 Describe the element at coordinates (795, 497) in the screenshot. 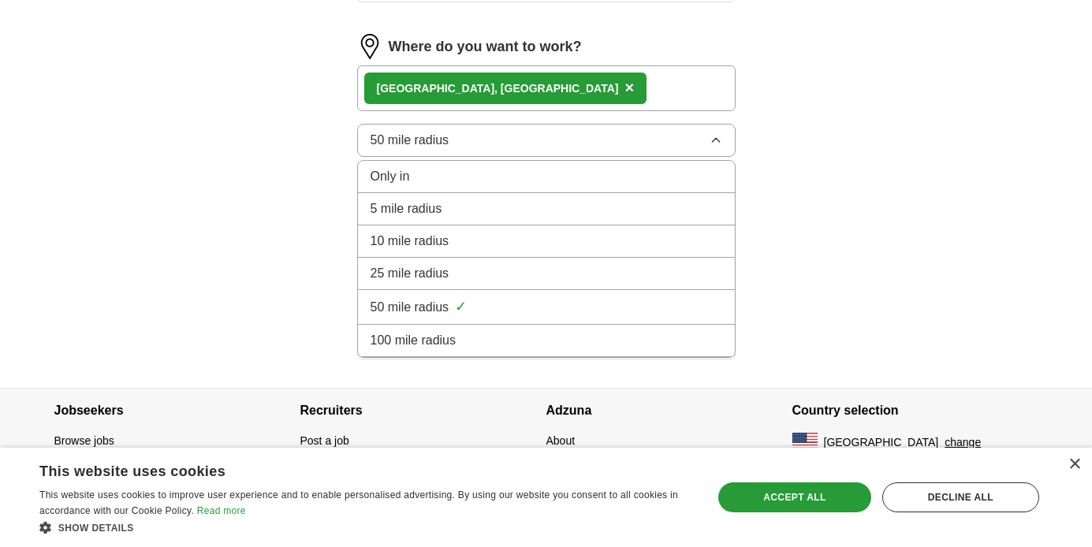

I see `div: Accept all` at that location.